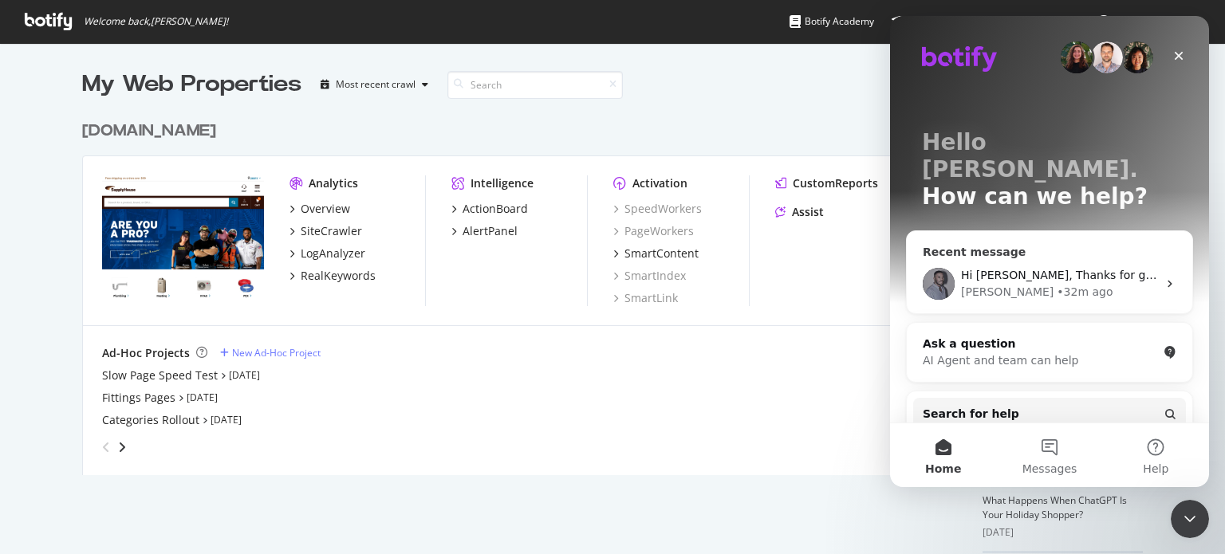  I want to click on div: SpeedWorkers, so click(657, 209).